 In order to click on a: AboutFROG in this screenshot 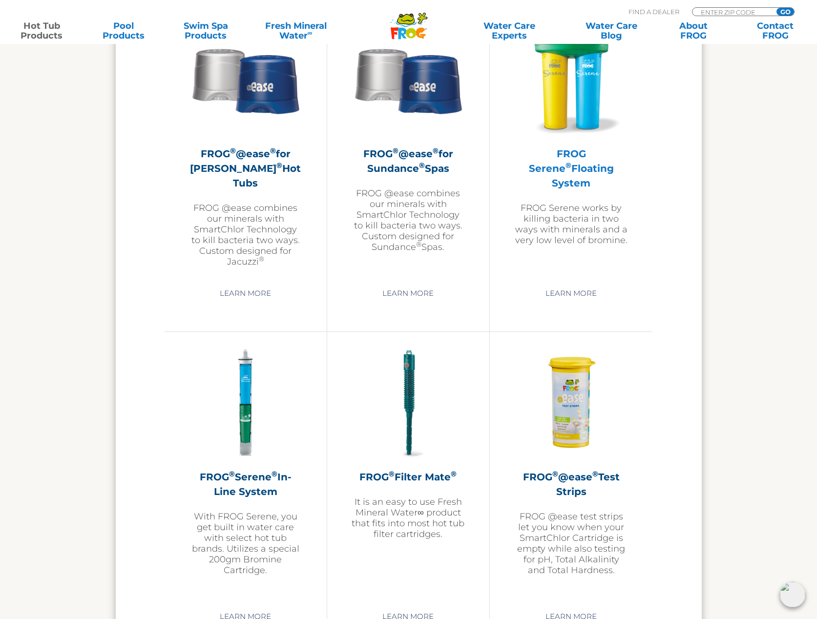, I will do `click(693, 31)`.